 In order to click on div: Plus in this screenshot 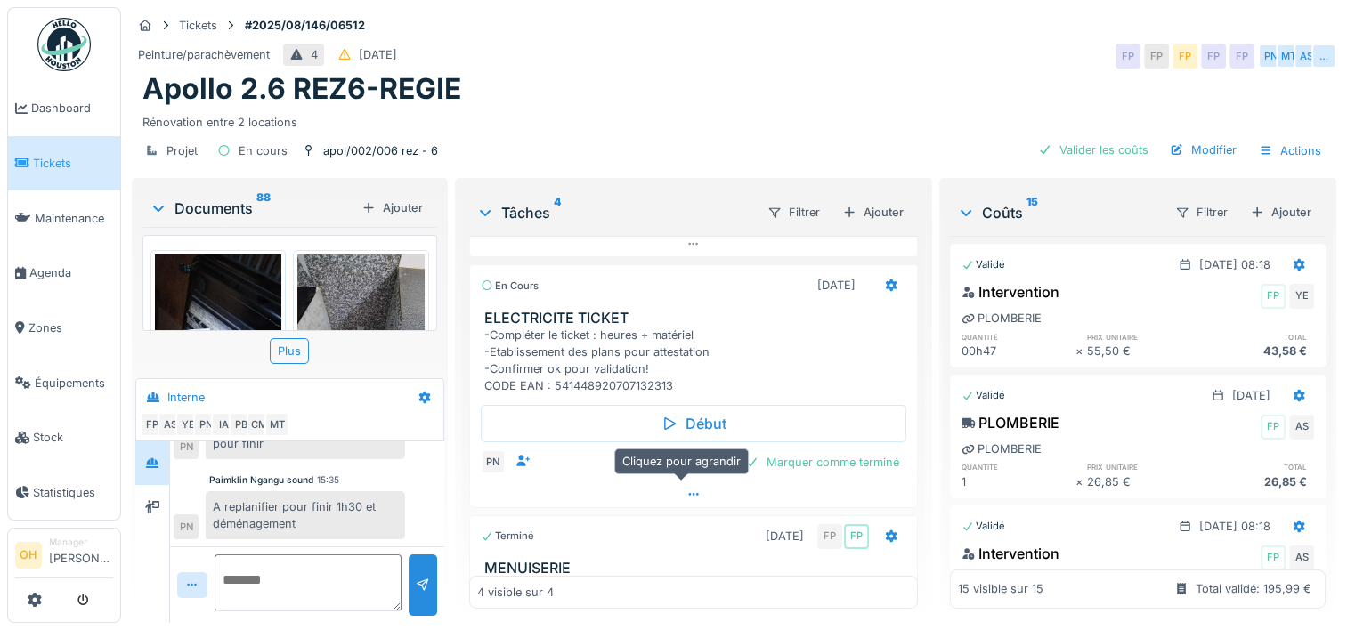, I will do `click(289, 351)`.